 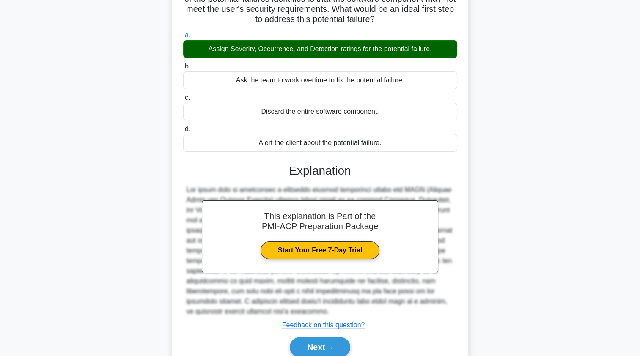 What do you see at coordinates (320, 143) in the screenshot?
I see `div: Alert the client about the potential failure.` at bounding box center [320, 143].